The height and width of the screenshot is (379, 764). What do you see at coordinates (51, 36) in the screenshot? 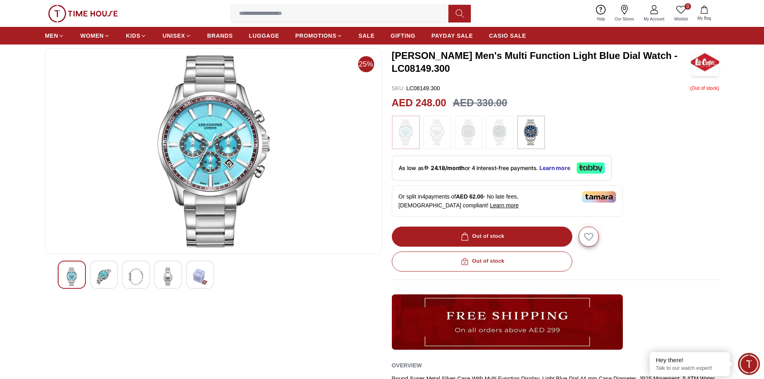
I see `span: MEN` at bounding box center [51, 36].